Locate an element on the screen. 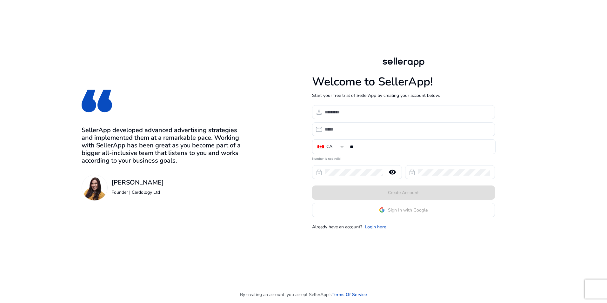 The image size is (607, 303). h1: Welcome to SellerApp! is located at coordinates (404, 82).